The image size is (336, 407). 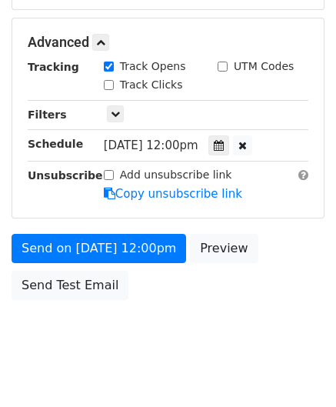 What do you see at coordinates (70, 285) in the screenshot?
I see `a: Send Test Email` at bounding box center [70, 285].